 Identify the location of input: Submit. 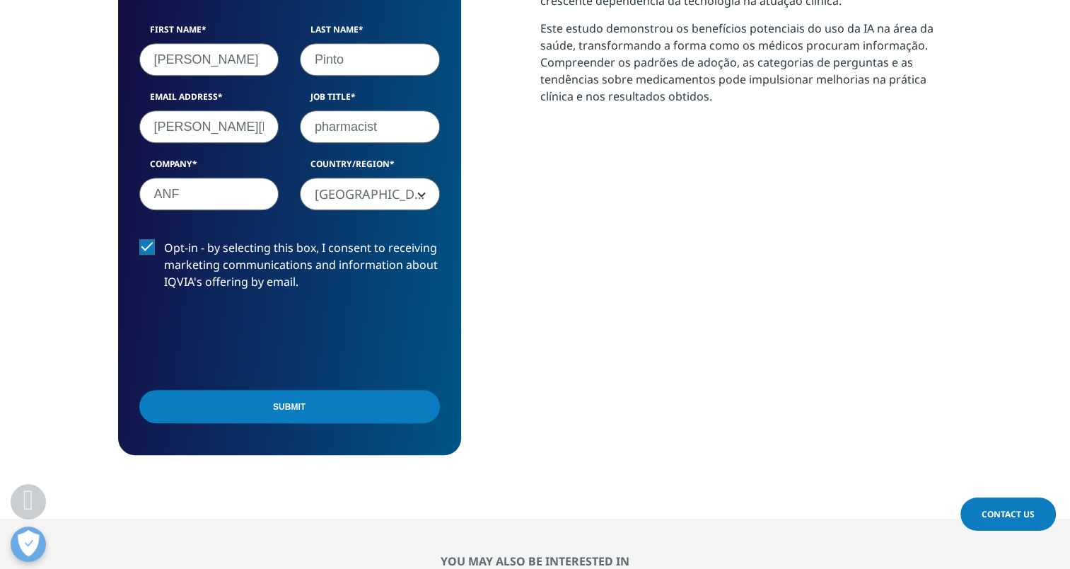
(289, 406).